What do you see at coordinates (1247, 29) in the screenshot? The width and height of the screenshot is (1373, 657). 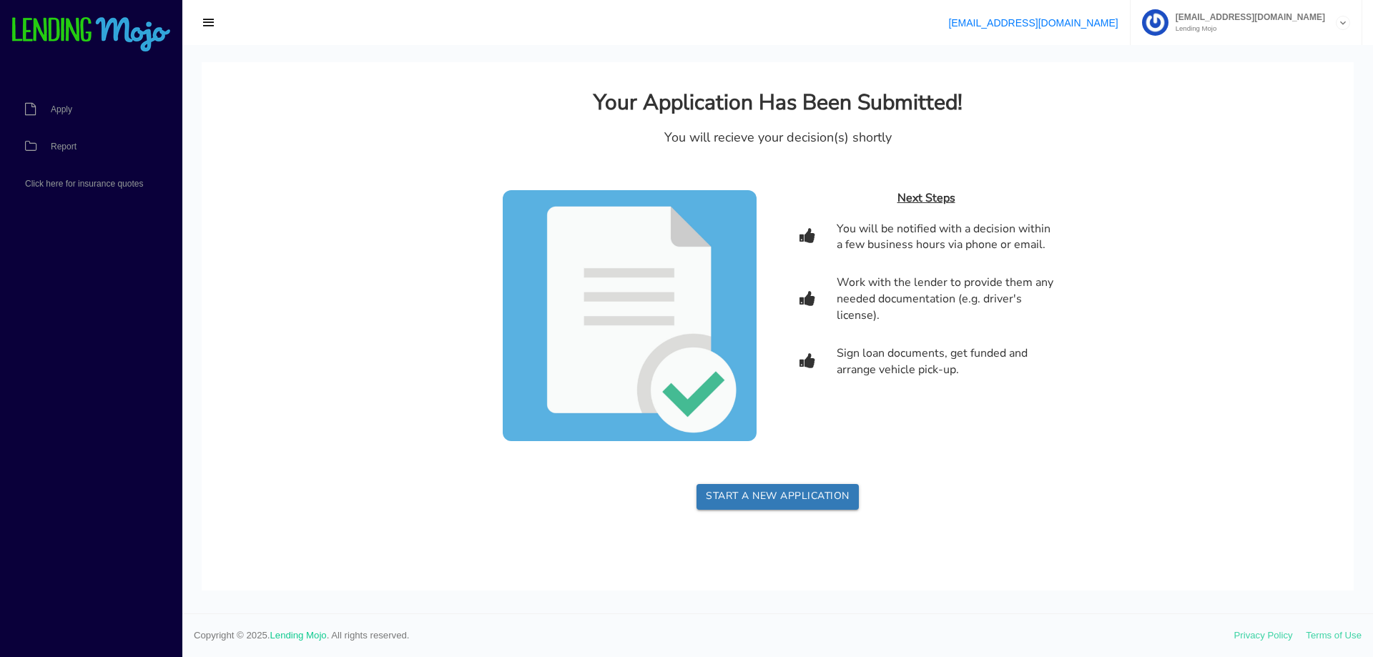 I see `small: Lending Mojo` at bounding box center [1247, 29].